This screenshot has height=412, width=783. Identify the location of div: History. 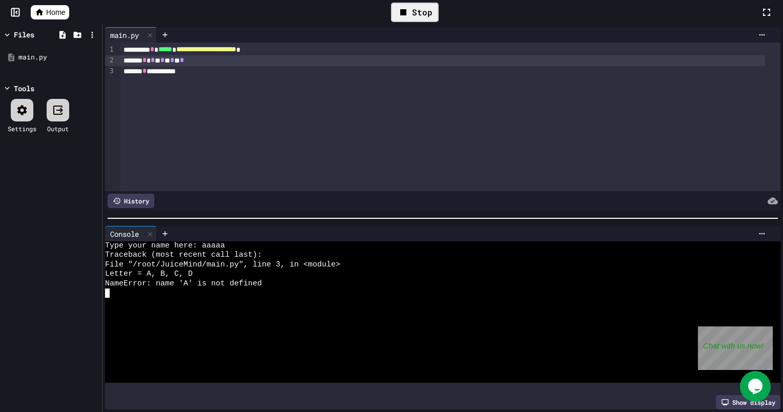
(131, 201).